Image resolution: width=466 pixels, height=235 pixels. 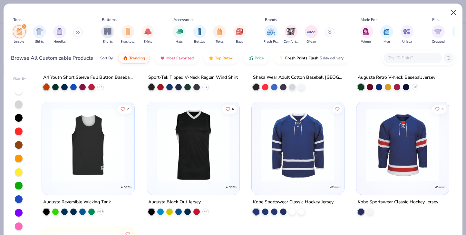 What do you see at coordinates (19, 31) in the screenshot?
I see `img: Jerseys Image` at bounding box center [19, 31].